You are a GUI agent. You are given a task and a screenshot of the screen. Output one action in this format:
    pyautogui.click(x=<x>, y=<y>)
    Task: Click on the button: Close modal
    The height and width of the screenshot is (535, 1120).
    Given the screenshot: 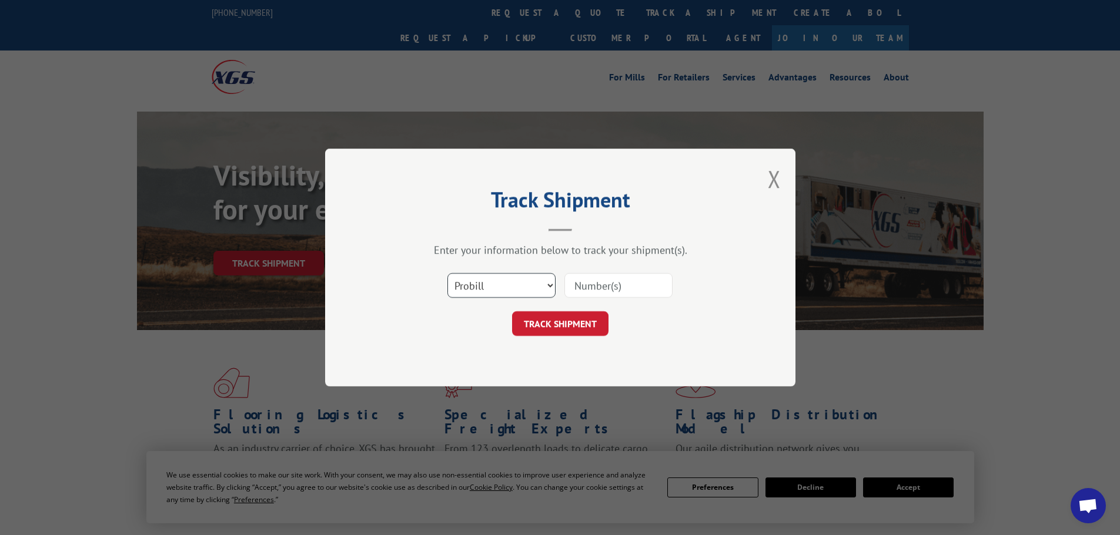 What is the action you would take?
    pyautogui.click(x=774, y=179)
    